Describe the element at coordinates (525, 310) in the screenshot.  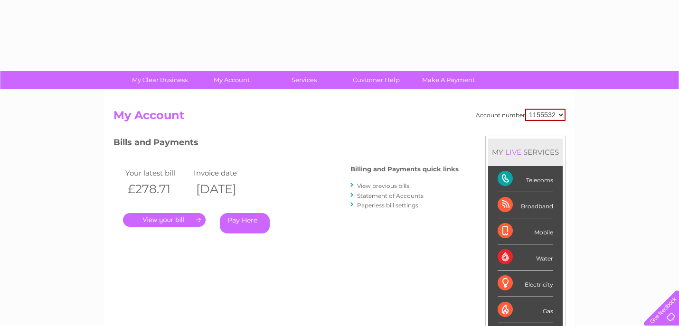
I see `div: Gas` at that location.